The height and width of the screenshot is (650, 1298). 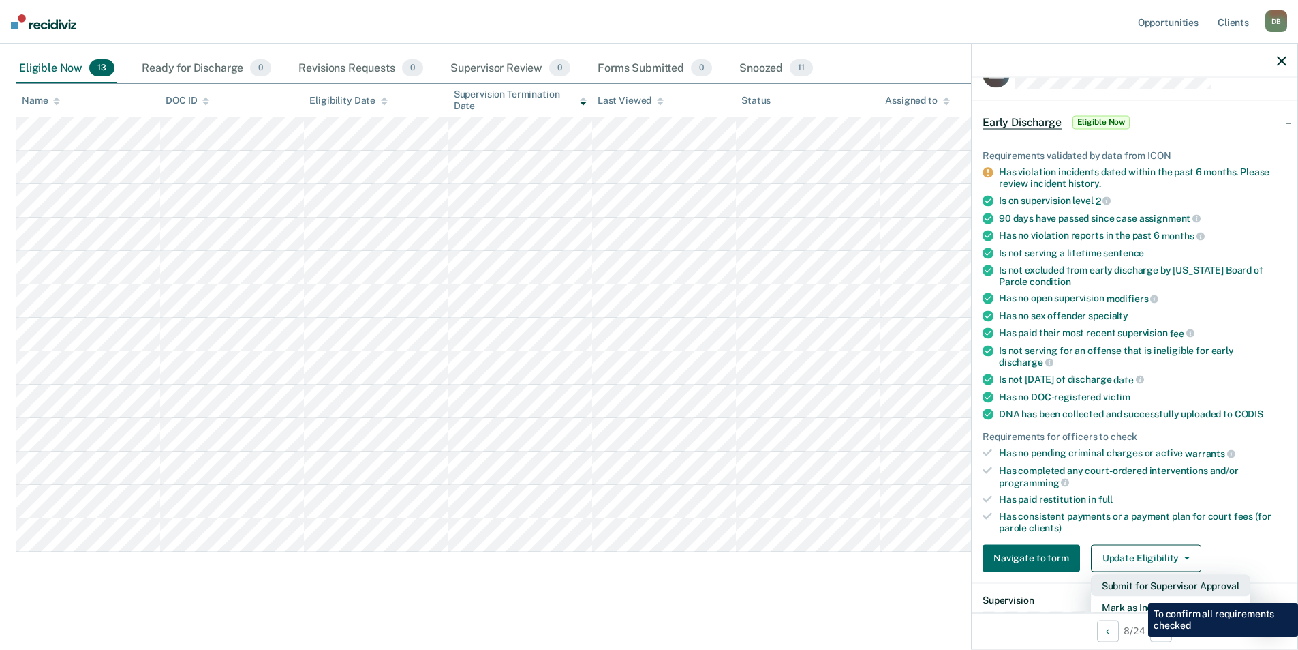 What do you see at coordinates (1143, 252) in the screenshot?
I see `div: Is not serving a lifetime` at bounding box center [1143, 252].